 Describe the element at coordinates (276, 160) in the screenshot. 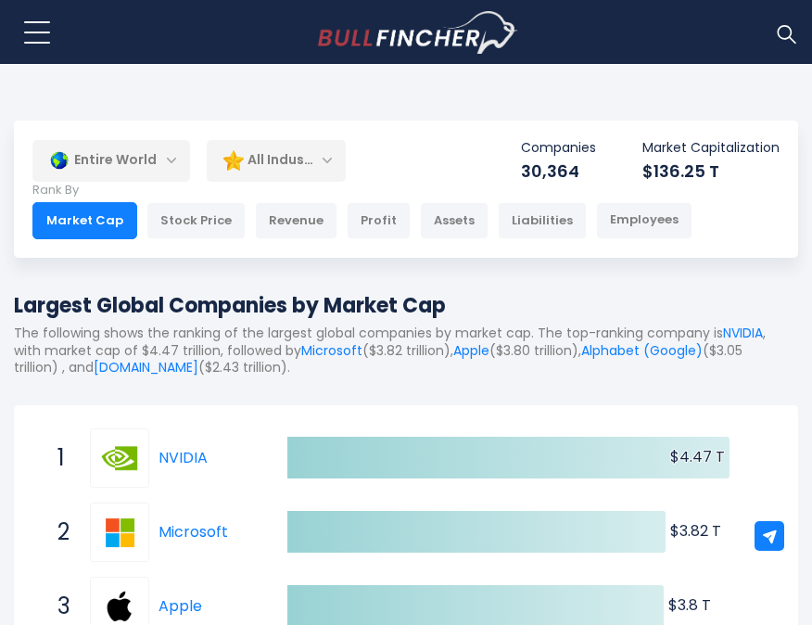

I see `div: All Industries` at that location.